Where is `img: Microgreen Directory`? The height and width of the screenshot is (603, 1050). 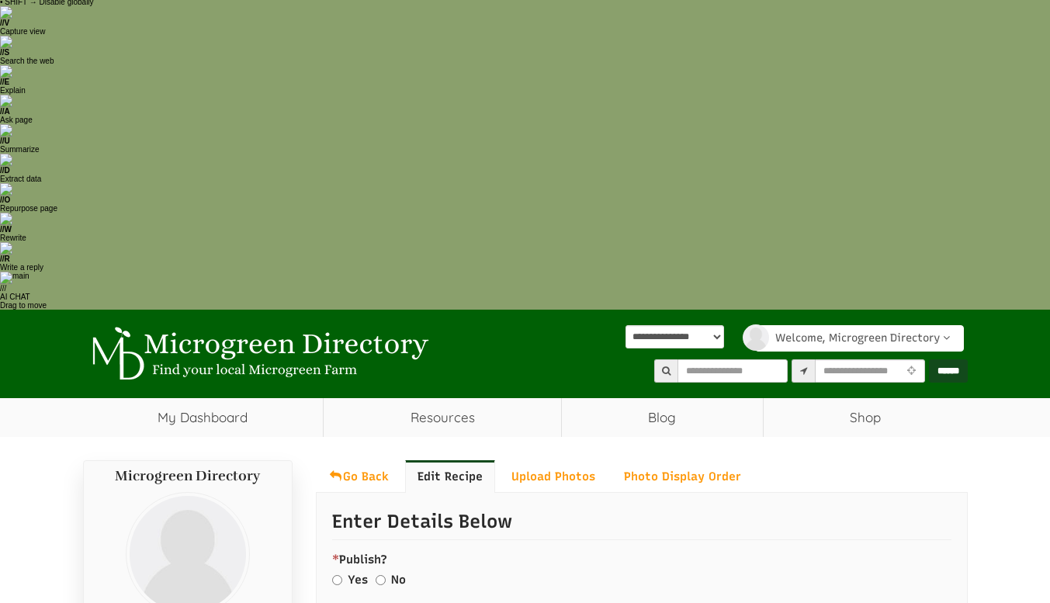
img: Microgreen Directory is located at coordinates (258, 354).